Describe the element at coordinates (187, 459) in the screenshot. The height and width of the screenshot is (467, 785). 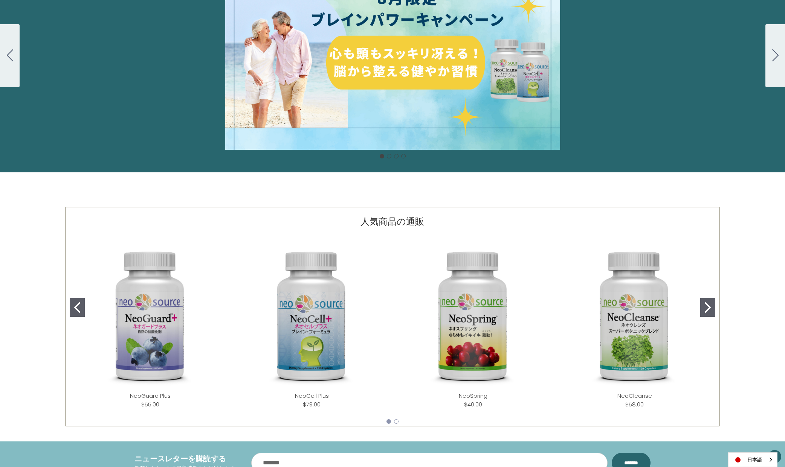
I see `h4: ニュースレターを購読する` at that location.